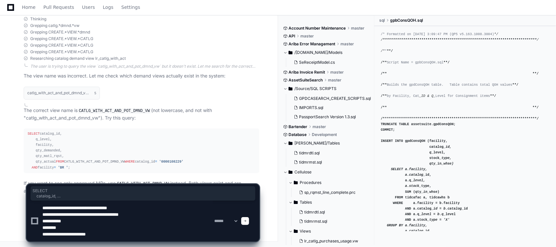  Describe the element at coordinates (130, 7) in the screenshot. I see `span: Settings` at that location.